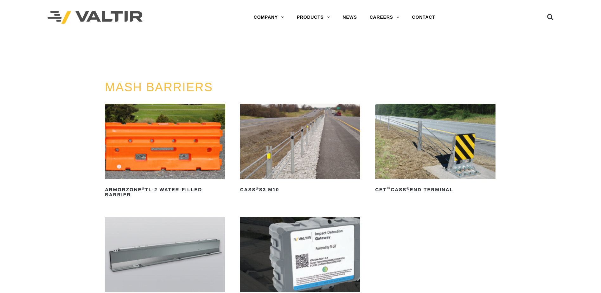 The width and height of the screenshot is (601, 293). Describe the element at coordinates (424, 17) in the screenshot. I see `a: CONTACT` at that location.